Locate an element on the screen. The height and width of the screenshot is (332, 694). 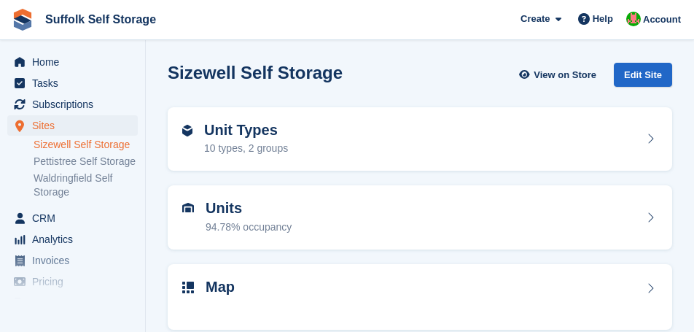
img: unit-type-icn-2b2737a686de81e16bb02015468b77c625bbabd49415b5ef34ead5e3b44a266d.svg is located at coordinates (187, 130).